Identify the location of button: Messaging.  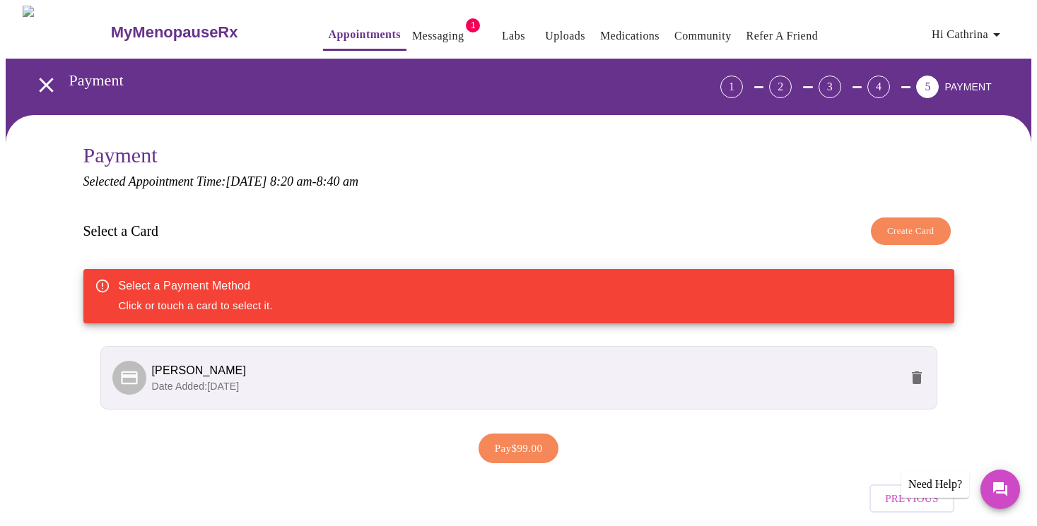
(437, 36).